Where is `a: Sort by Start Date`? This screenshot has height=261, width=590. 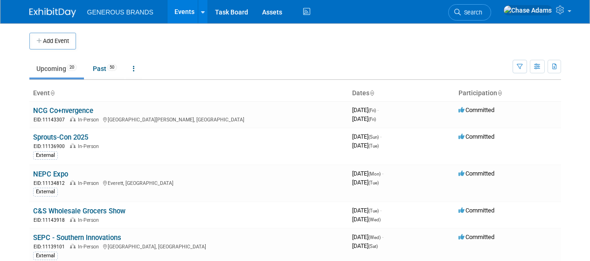 a: Sort by Start Date is located at coordinates (372, 93).